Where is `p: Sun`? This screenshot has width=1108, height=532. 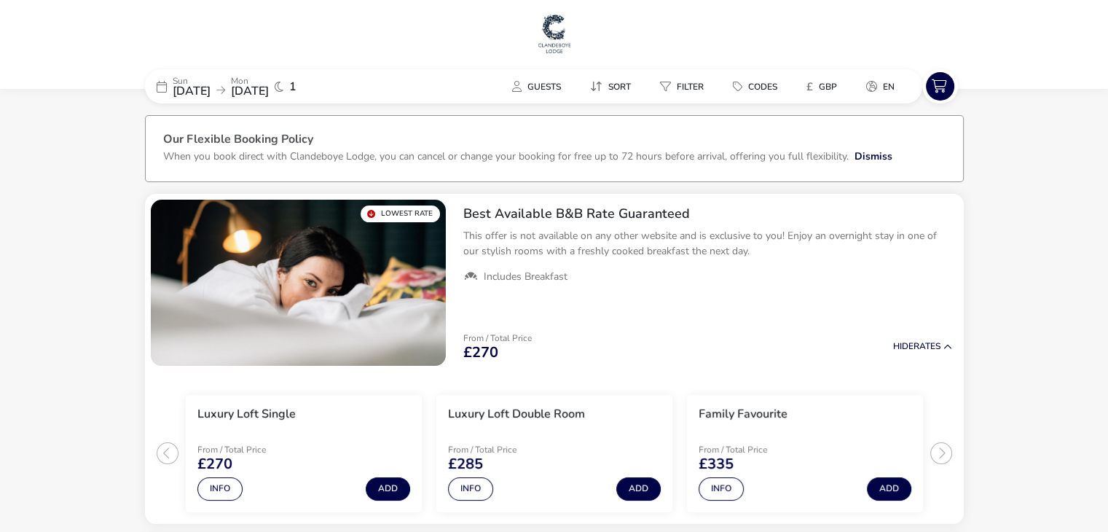
p: Sun is located at coordinates (192, 81).